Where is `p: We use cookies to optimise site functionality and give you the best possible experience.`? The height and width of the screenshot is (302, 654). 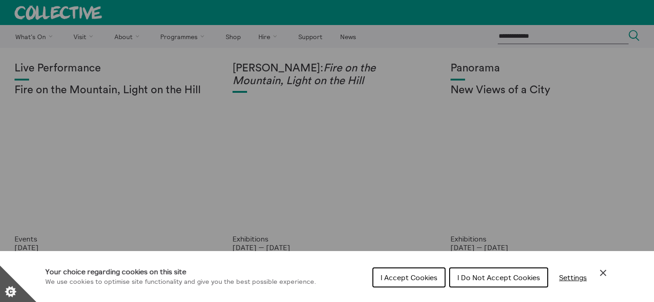
p: We use cookies to optimise site functionality and give you the best possible experience. is located at coordinates (181, 282).